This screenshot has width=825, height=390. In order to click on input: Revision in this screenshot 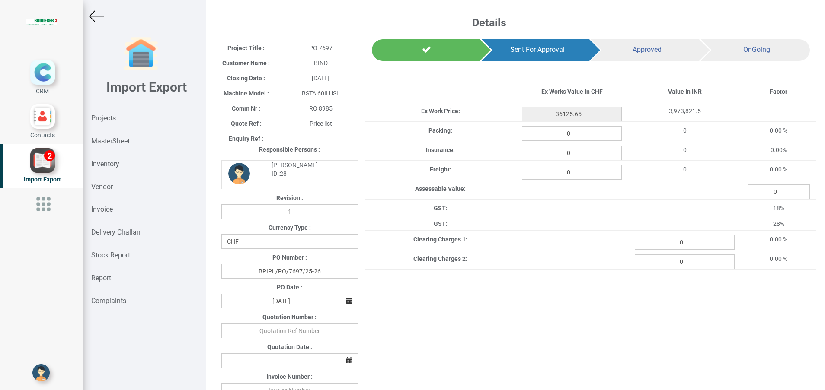, I will do `click(290, 212)`.